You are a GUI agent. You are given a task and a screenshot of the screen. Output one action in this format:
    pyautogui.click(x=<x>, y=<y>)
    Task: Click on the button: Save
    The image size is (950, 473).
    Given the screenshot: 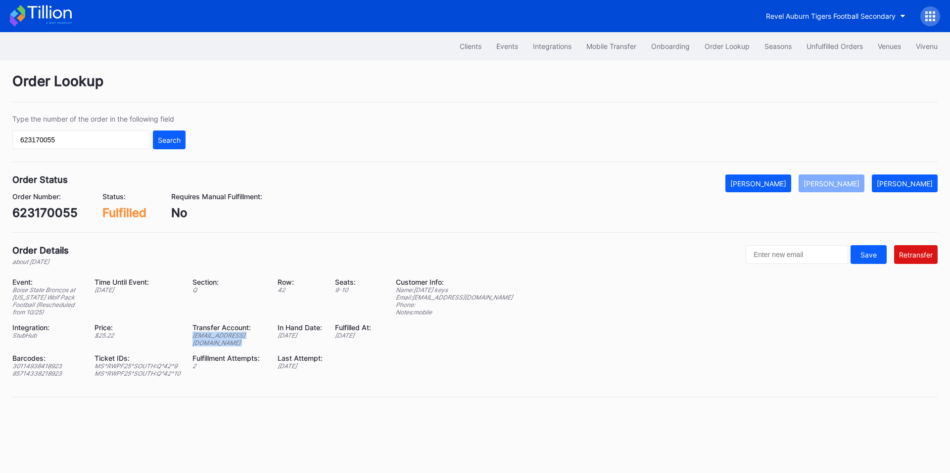 What is the action you would take?
    pyautogui.click(x=868, y=255)
    